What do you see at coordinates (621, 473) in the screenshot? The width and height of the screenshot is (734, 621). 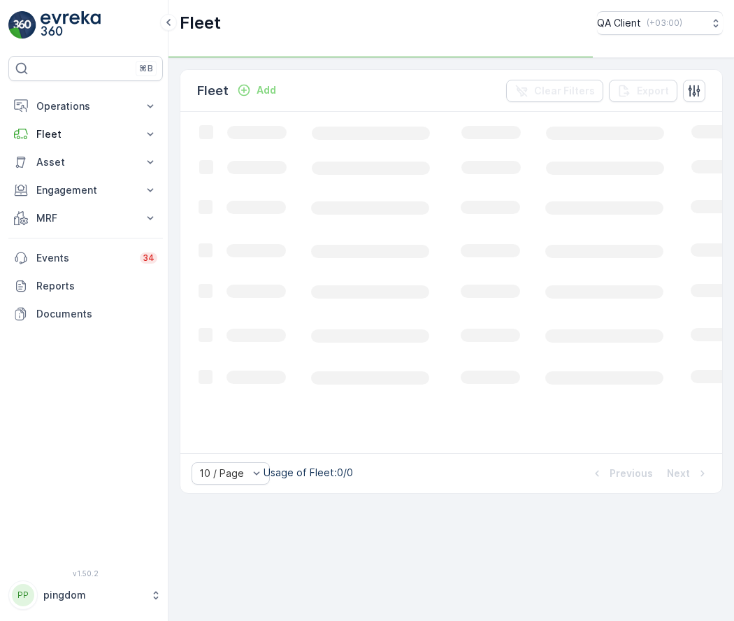 I see `button: Previous` at bounding box center [621, 473].